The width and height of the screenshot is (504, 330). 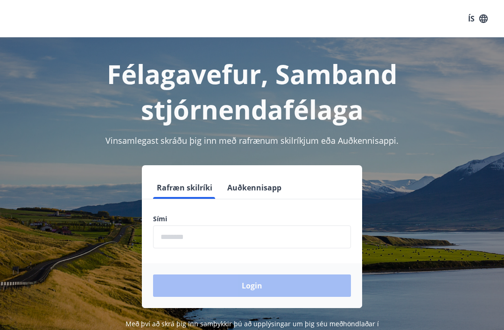 What do you see at coordinates (252, 219) in the screenshot?
I see `label: Sími` at bounding box center [252, 219].